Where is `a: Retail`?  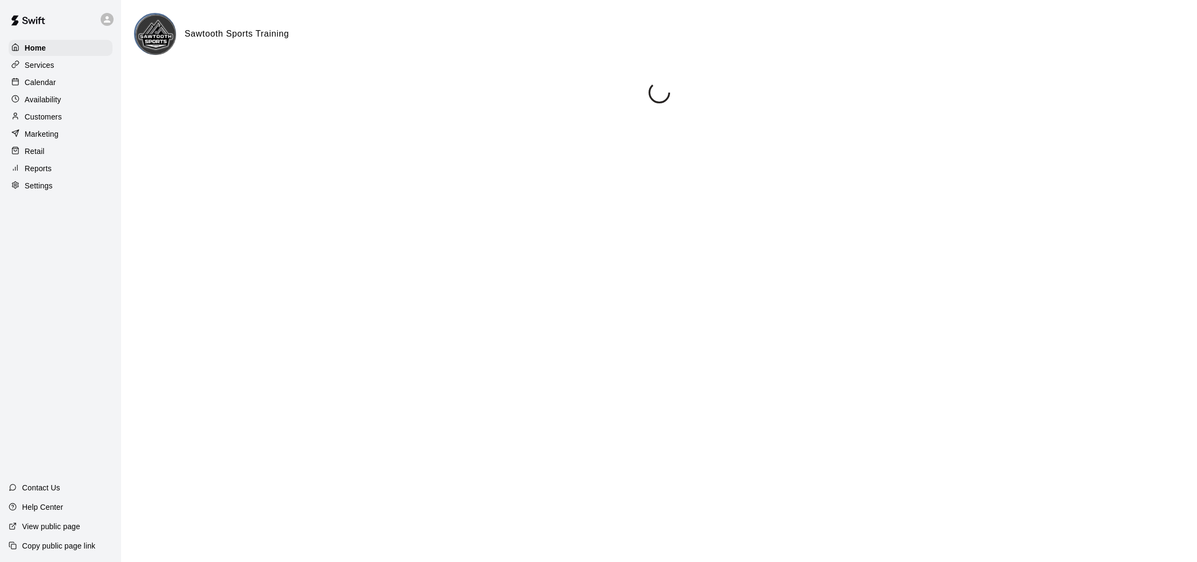
a: Retail is located at coordinates (60, 151).